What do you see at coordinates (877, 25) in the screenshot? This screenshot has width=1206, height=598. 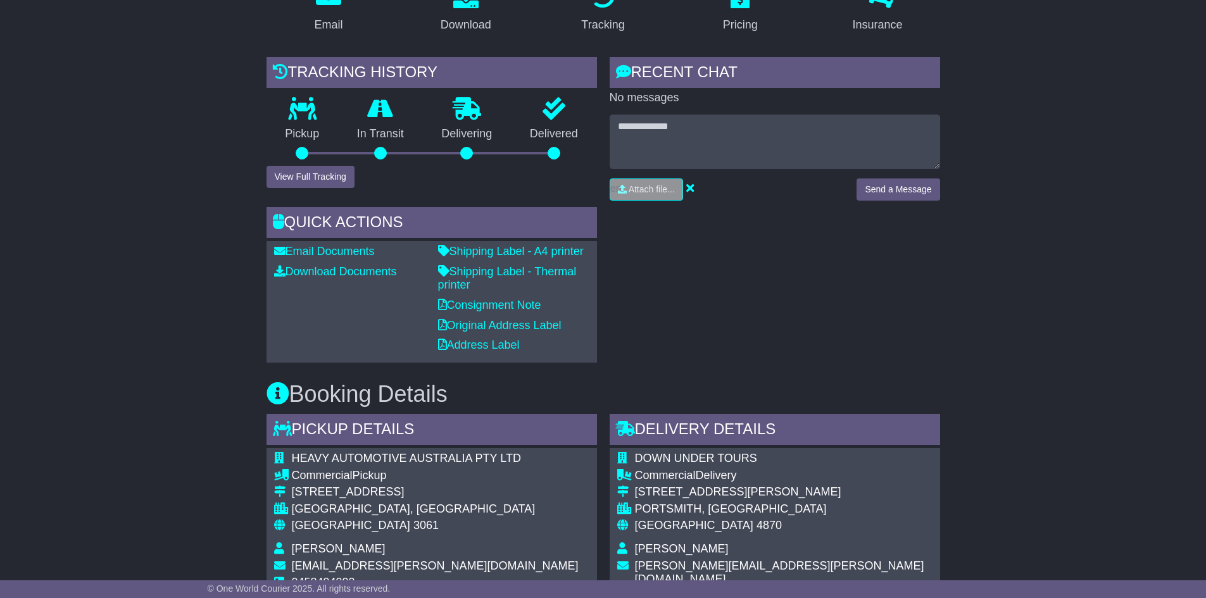 I see `div: Insurance` at bounding box center [877, 25].